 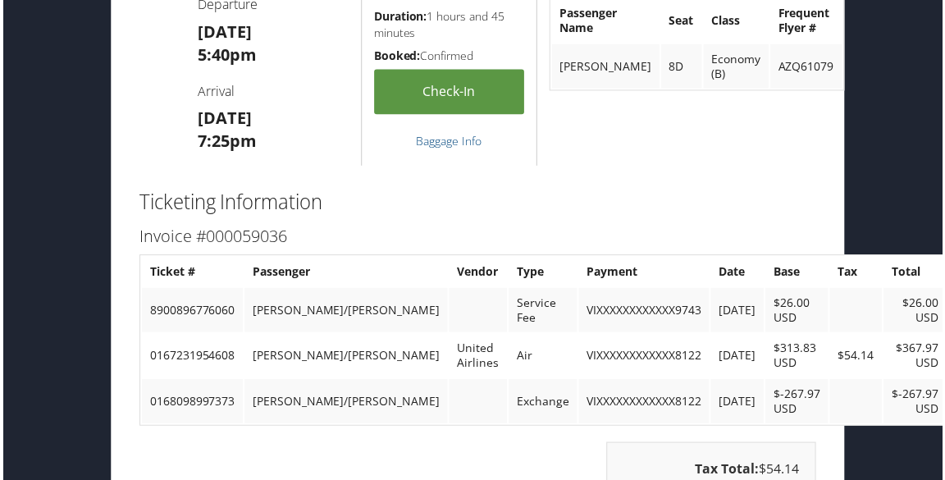 I want to click on th: Vendor, so click(x=477, y=273).